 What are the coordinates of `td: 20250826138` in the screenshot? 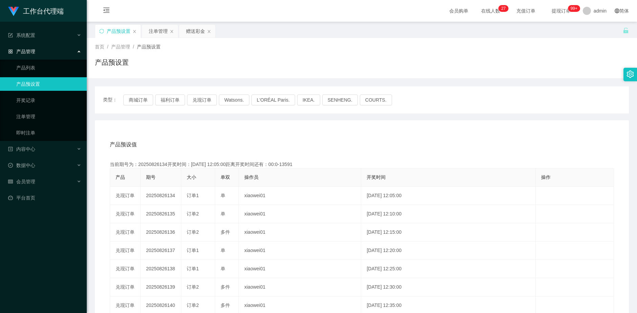 It's located at (161, 269).